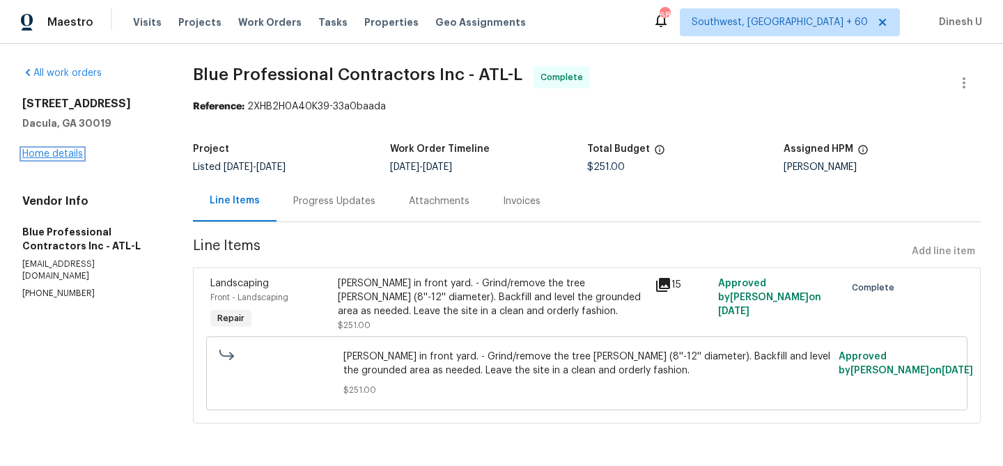  What do you see at coordinates (219, 107) in the screenshot?
I see `b: Reference:` at bounding box center [219, 107].